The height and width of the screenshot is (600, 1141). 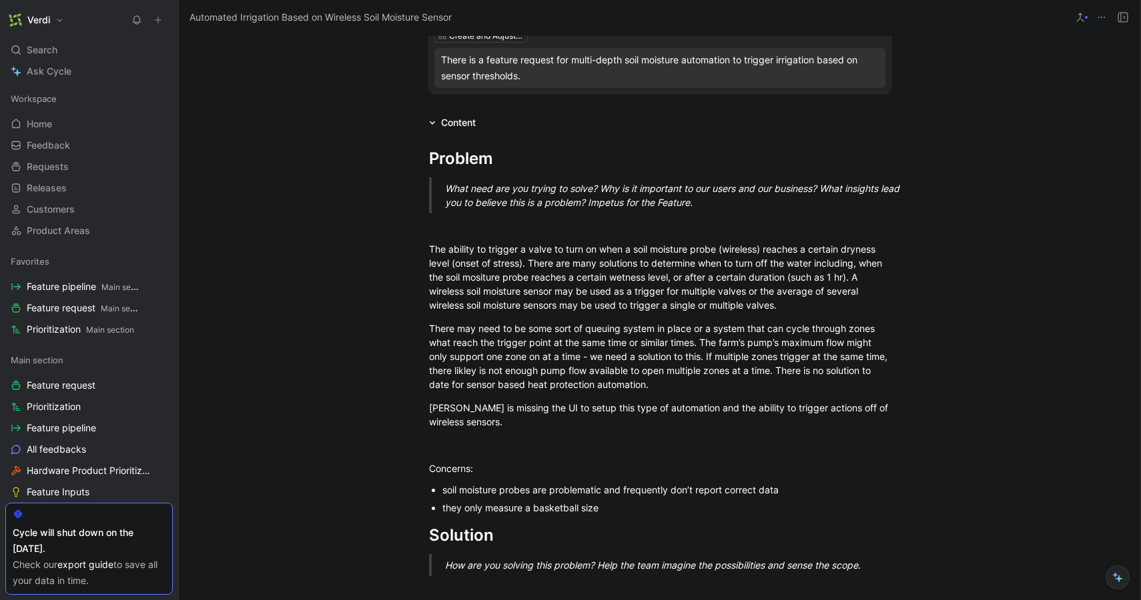 What do you see at coordinates (33, 99) in the screenshot?
I see `span: Workspace` at bounding box center [33, 99].